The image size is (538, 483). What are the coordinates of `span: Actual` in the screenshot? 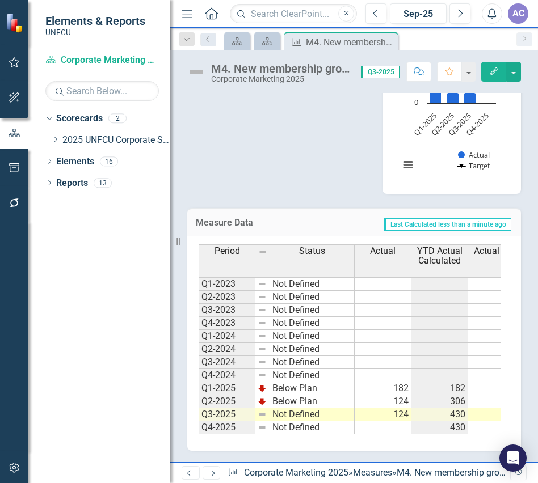 It's located at (382, 251).